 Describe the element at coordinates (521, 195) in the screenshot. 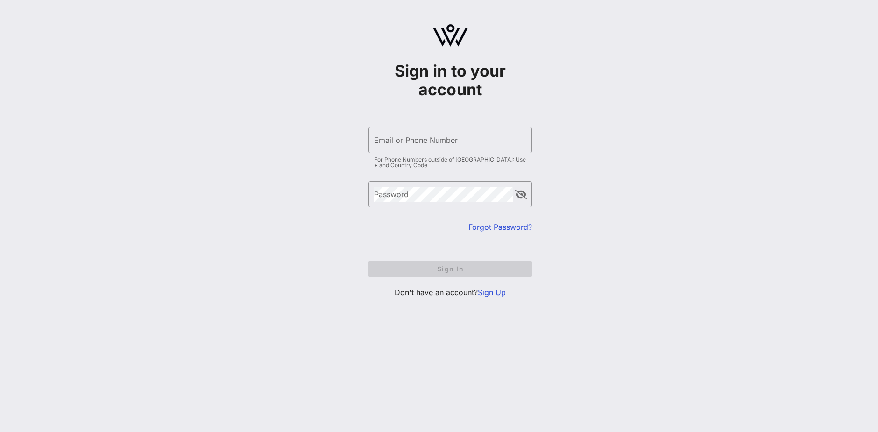

I see `button: append icon` at that location.